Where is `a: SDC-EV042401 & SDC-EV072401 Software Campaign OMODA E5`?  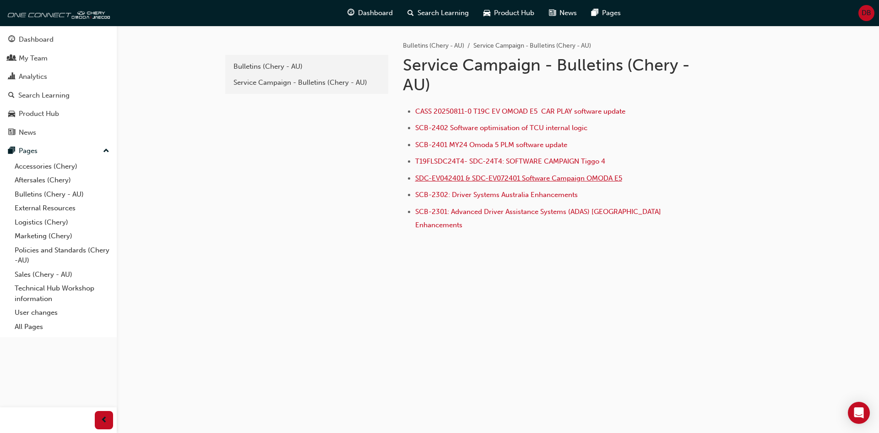
a: SDC-EV042401 & SDC-EV072401 Software Campaign OMODA E5 is located at coordinates (519, 178).